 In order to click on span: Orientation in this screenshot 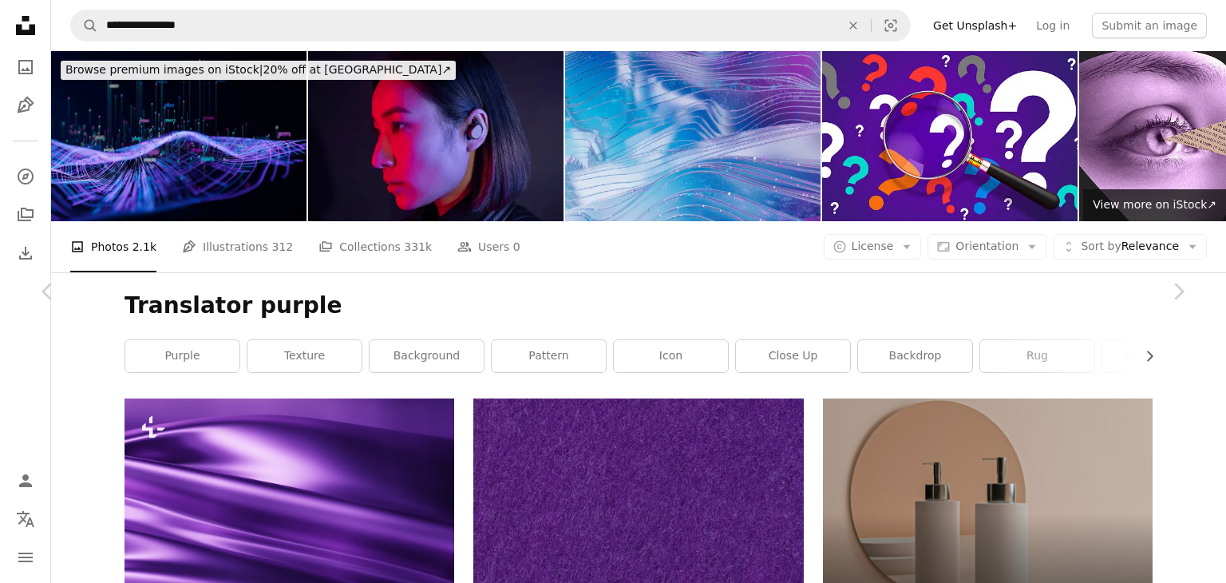, I will do `click(987, 246)`.